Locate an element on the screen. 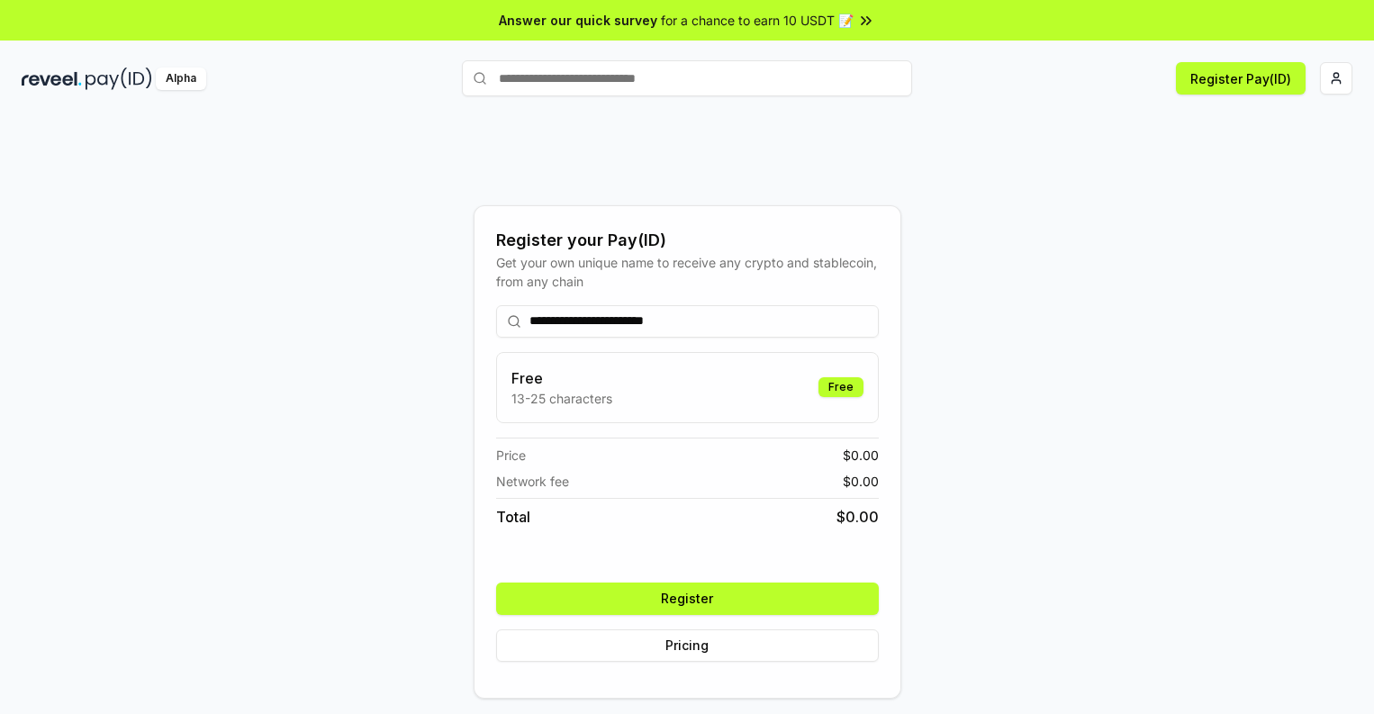  span: Answer our quick survey is located at coordinates (578, 20).